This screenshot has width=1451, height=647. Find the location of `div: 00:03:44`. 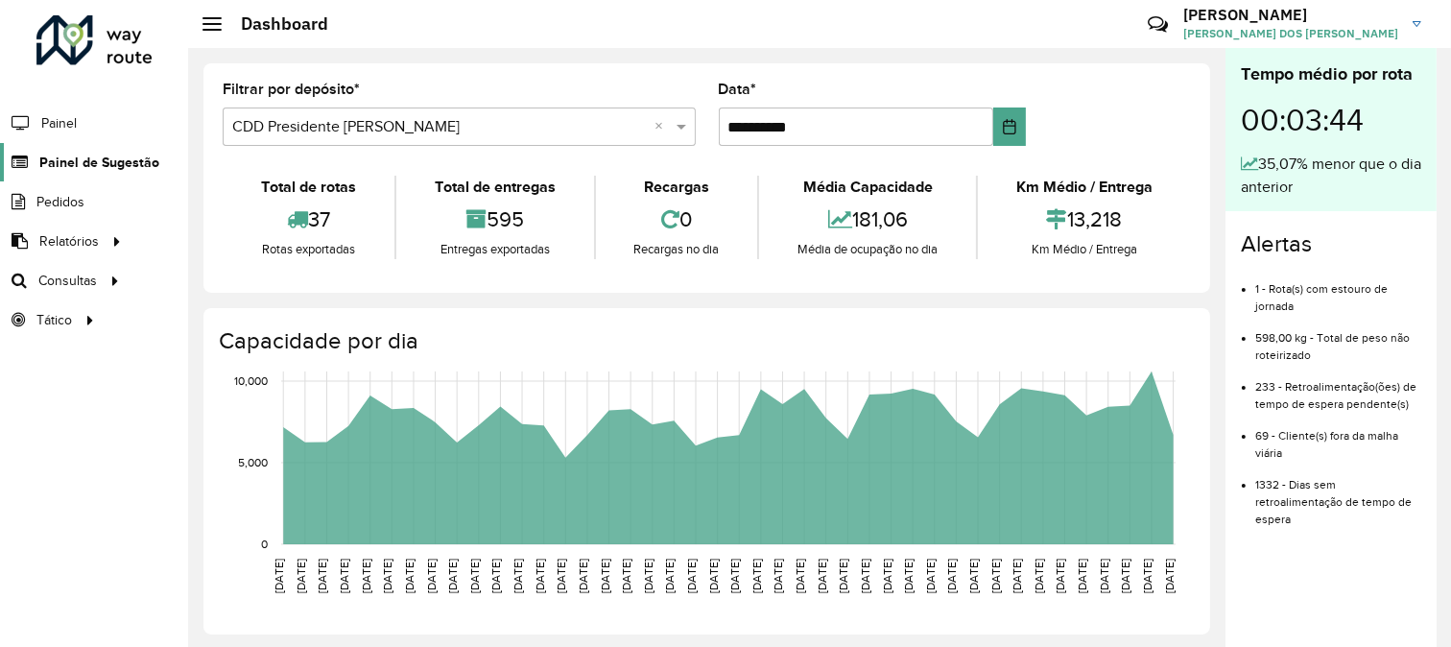

div: 00:03:44 is located at coordinates (1331, 120).